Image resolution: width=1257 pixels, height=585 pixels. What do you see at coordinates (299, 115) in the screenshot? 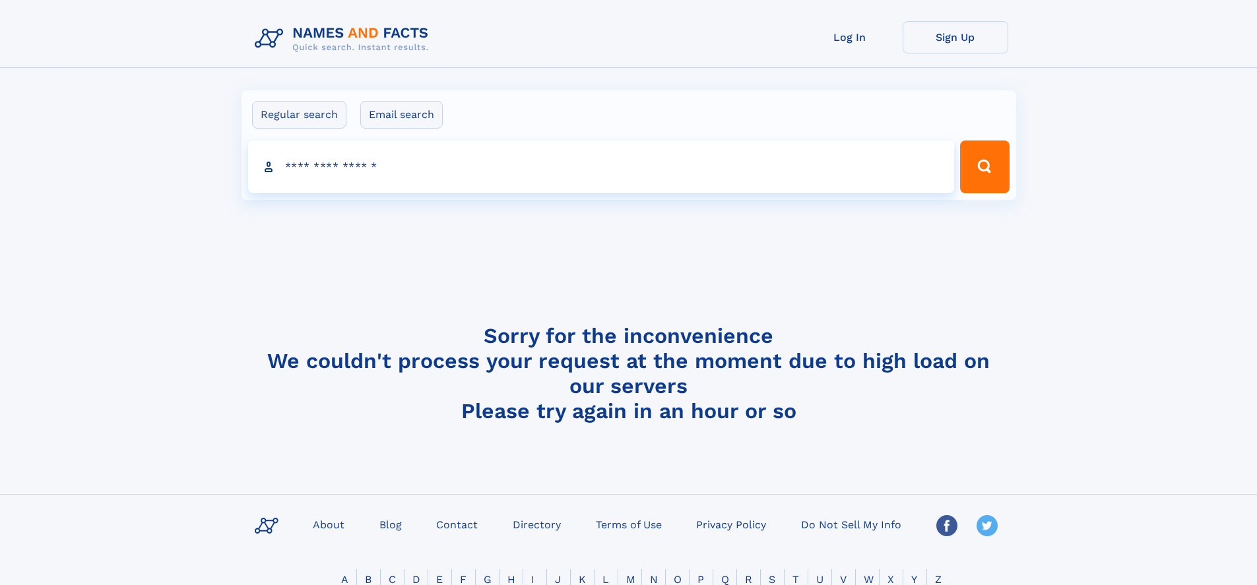
I see `label: Regular search` at bounding box center [299, 115].